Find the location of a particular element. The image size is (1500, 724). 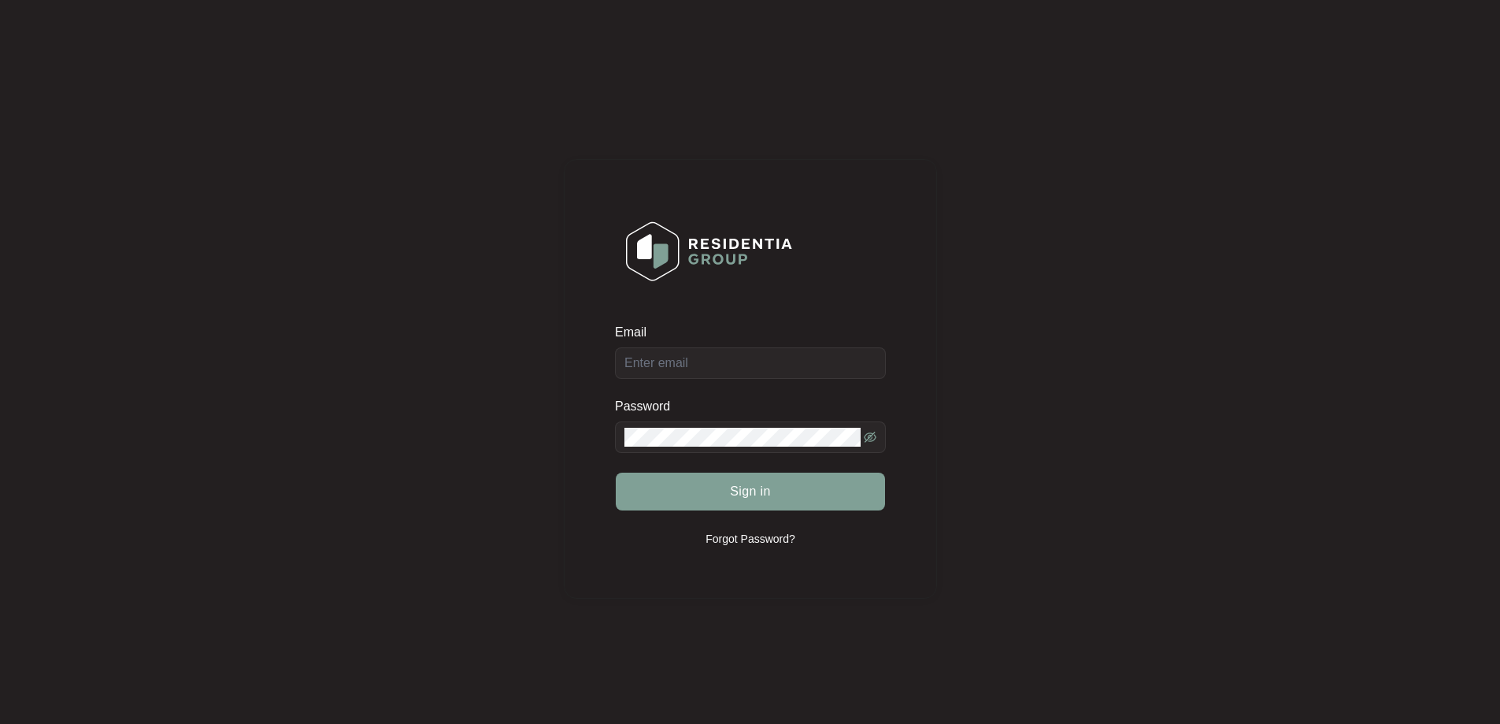

input: Password is located at coordinates (743, 437).